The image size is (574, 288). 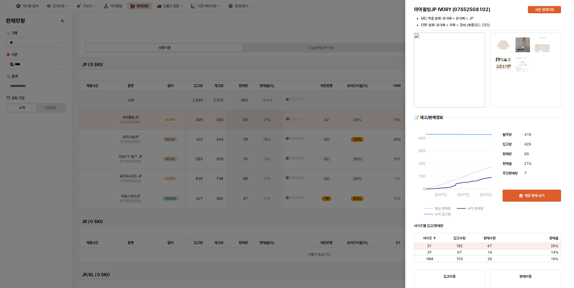 What do you see at coordinates (510, 173) in the screenshot?
I see `span: 주간판매량` at bounding box center [510, 173].